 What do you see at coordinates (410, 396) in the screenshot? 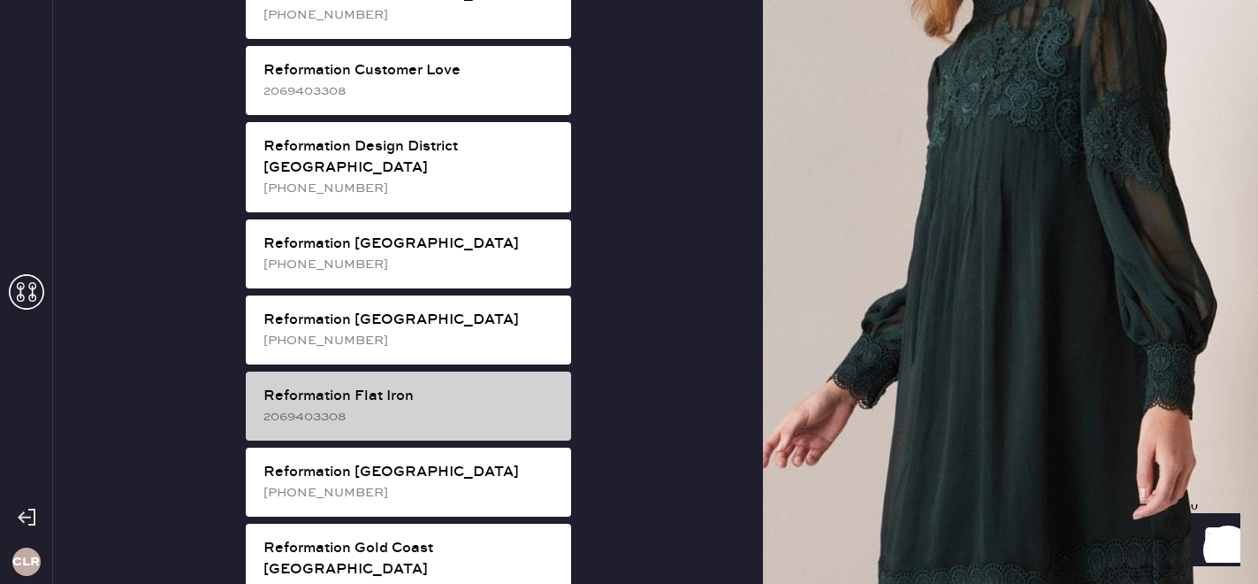
I see `div: Reformation Flat Iron` at bounding box center [410, 396].